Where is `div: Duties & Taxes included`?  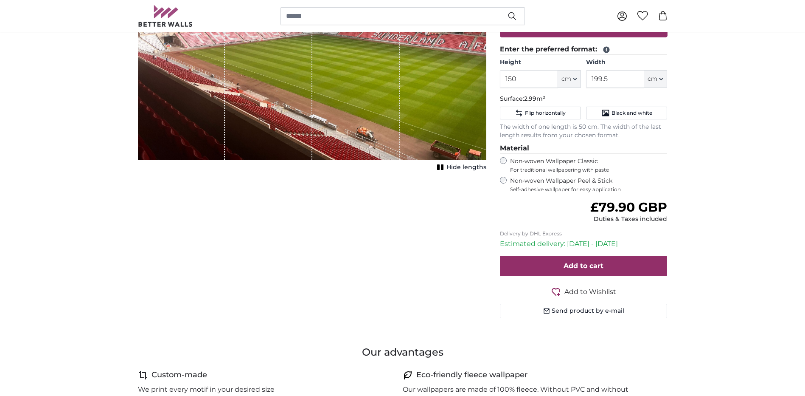 div: Duties & Taxes included is located at coordinates (629, 219).